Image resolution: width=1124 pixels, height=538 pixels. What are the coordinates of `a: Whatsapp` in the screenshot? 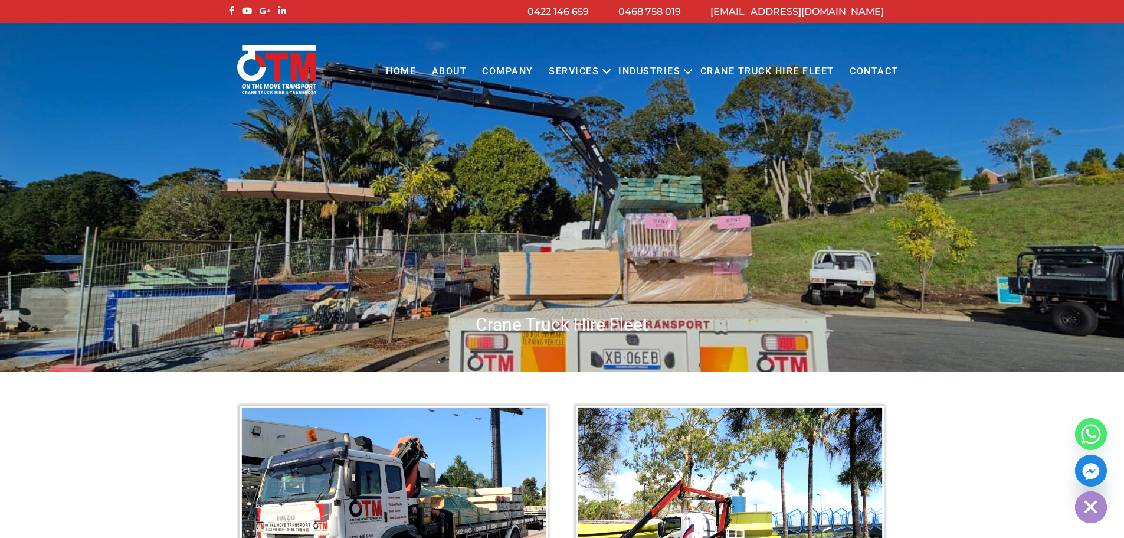 It's located at (1091, 434).